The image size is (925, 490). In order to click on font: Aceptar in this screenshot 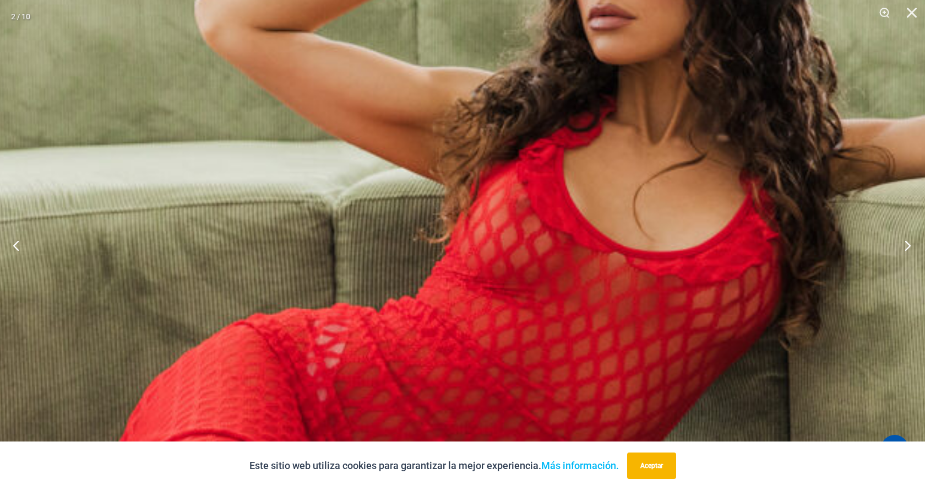, I will do `click(652, 465)`.